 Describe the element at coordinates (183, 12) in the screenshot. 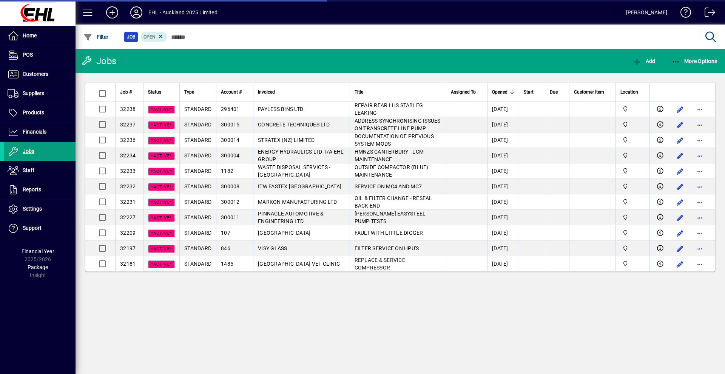

I see `div: EHL - Auckland 2025 Limited` at that location.